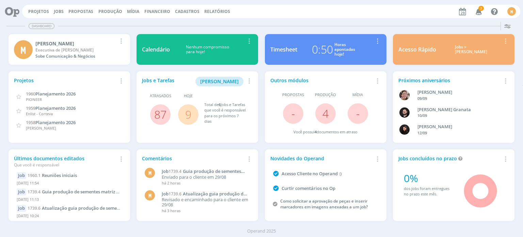  Describe the element at coordinates (133, 12) in the screenshot. I see `button: Mídia` at that location.